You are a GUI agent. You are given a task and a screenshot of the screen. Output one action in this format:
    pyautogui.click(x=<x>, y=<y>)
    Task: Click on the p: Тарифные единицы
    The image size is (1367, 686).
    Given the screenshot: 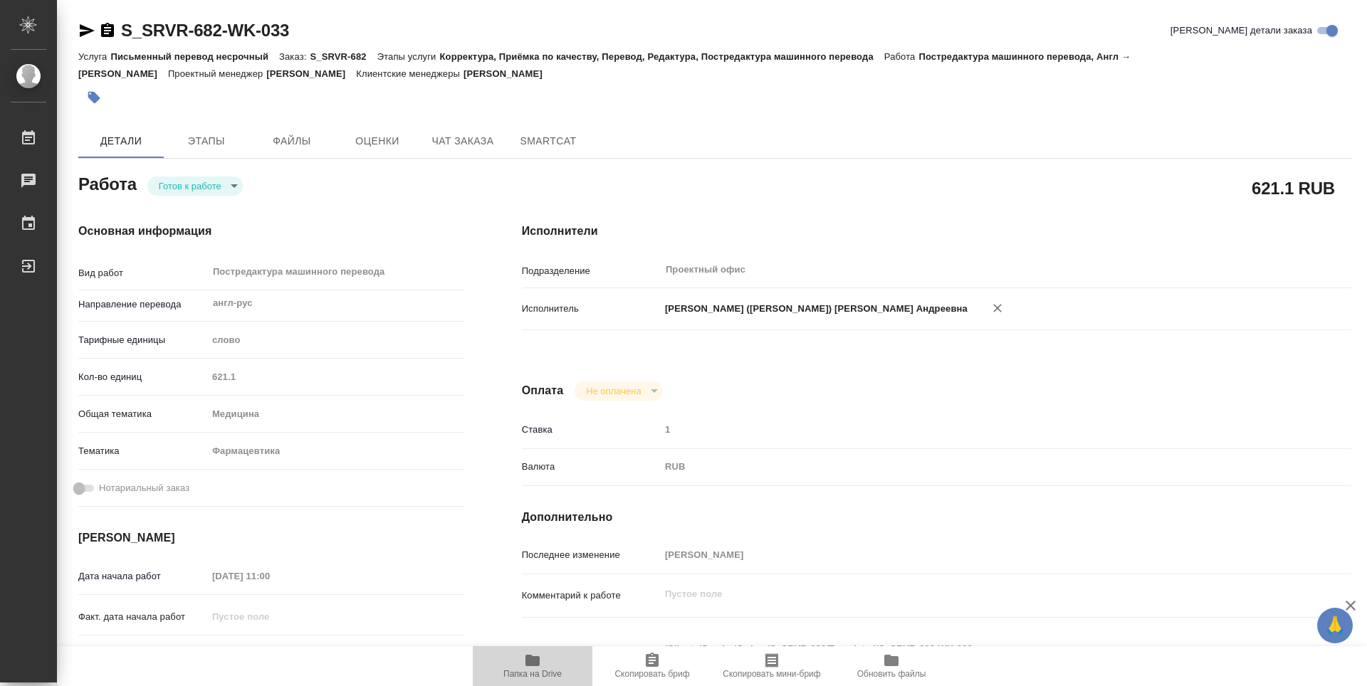 What is the action you would take?
    pyautogui.click(x=142, y=340)
    